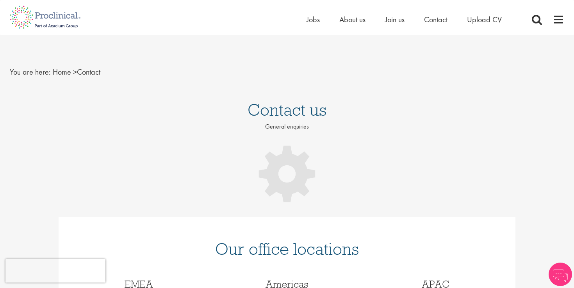 The height and width of the screenshot is (288, 574). What do you see at coordinates (352, 20) in the screenshot?
I see `a: About us` at bounding box center [352, 20].